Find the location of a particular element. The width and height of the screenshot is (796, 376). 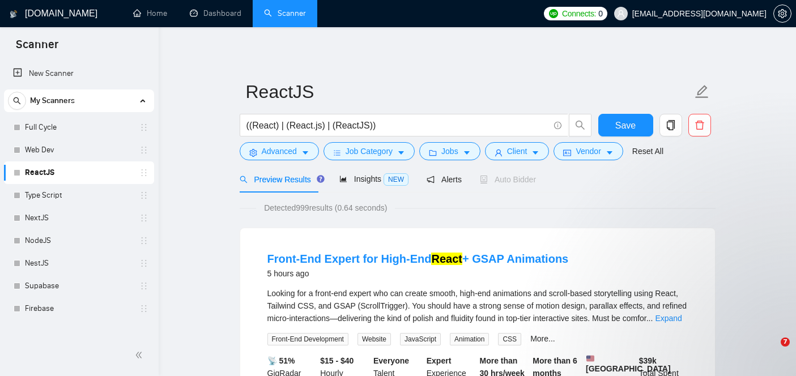

b: $15 - $40 is located at coordinates (337, 361).